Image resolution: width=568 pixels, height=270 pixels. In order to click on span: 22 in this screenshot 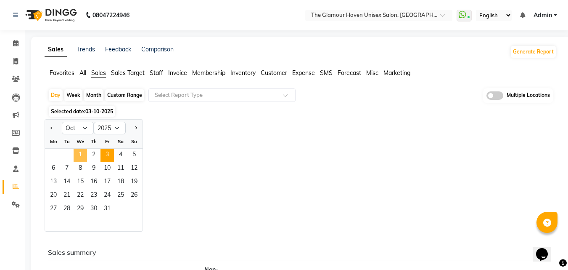, I will do `click(80, 196)`.